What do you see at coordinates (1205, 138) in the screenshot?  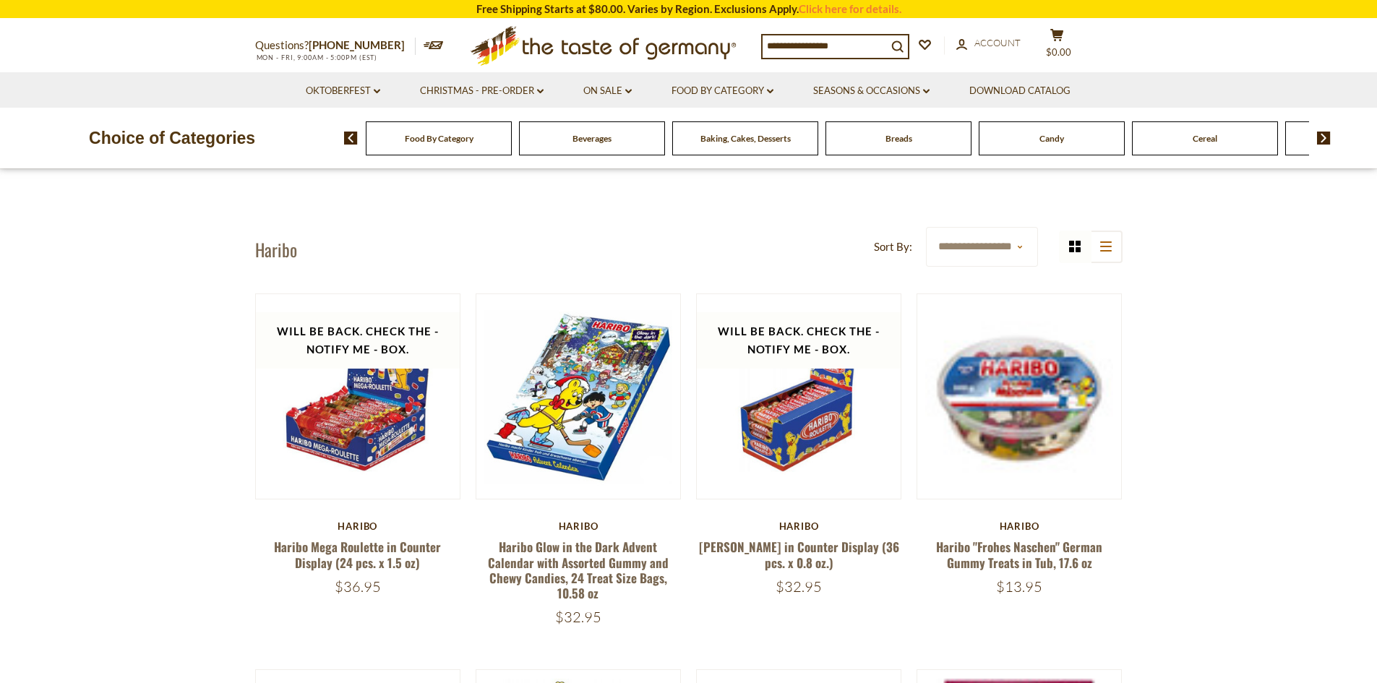 I see `a: Cereal` at bounding box center [1205, 138].